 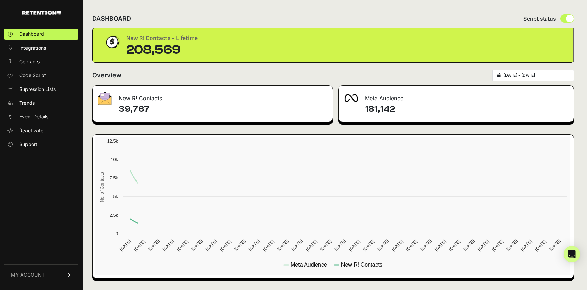 What do you see at coordinates (116, 196) in the screenshot?
I see `text: 5k` at bounding box center [116, 196].